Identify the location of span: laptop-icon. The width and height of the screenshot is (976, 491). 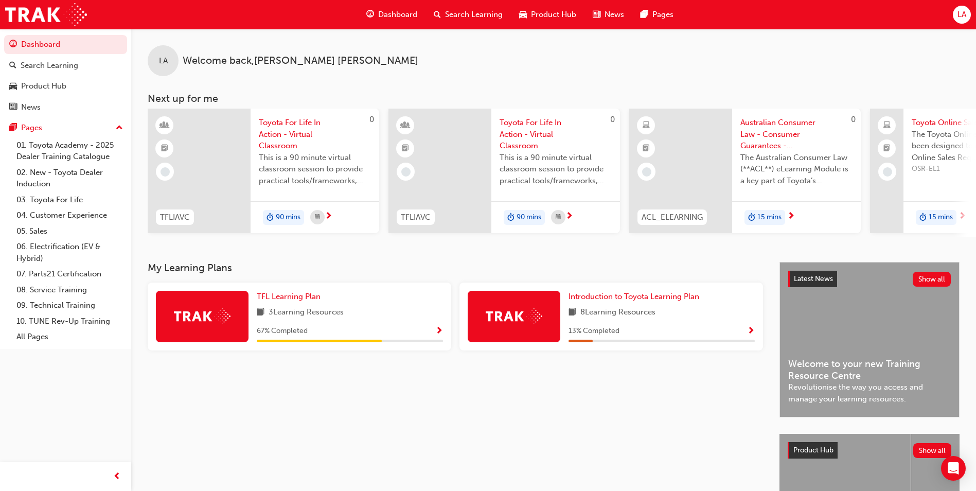
(887, 126).